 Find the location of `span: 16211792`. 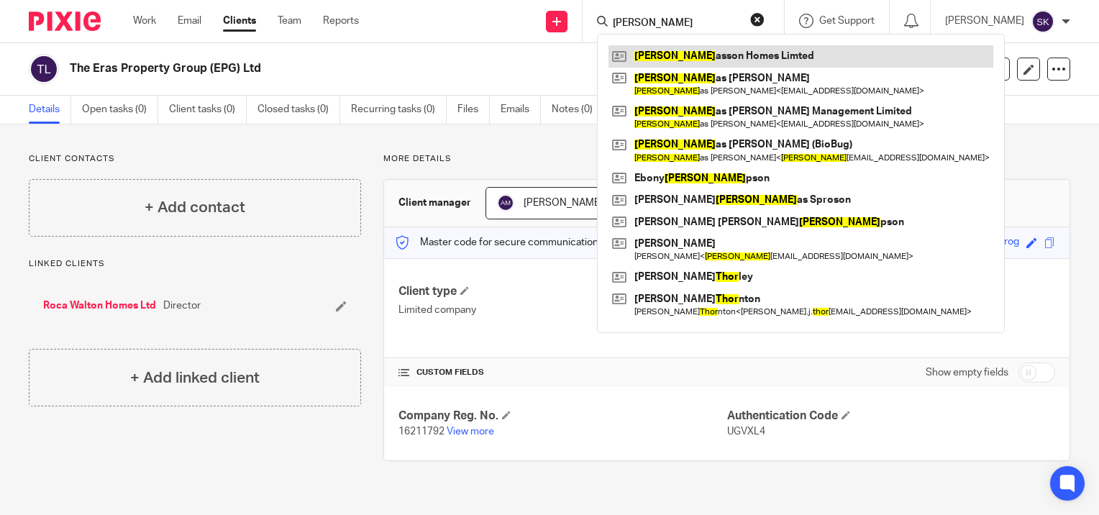

span: 16211792 is located at coordinates (421, 431).